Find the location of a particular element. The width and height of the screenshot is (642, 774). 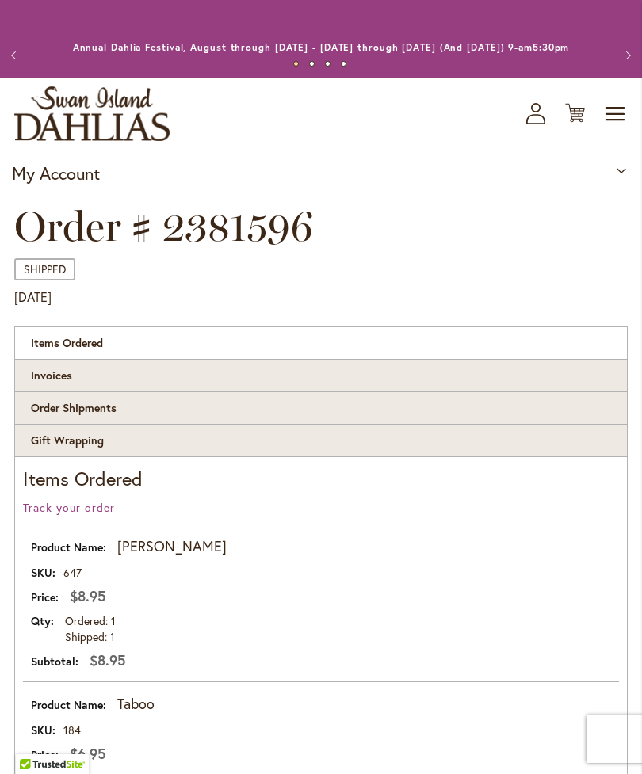

a: store logo is located at coordinates (92, 113).